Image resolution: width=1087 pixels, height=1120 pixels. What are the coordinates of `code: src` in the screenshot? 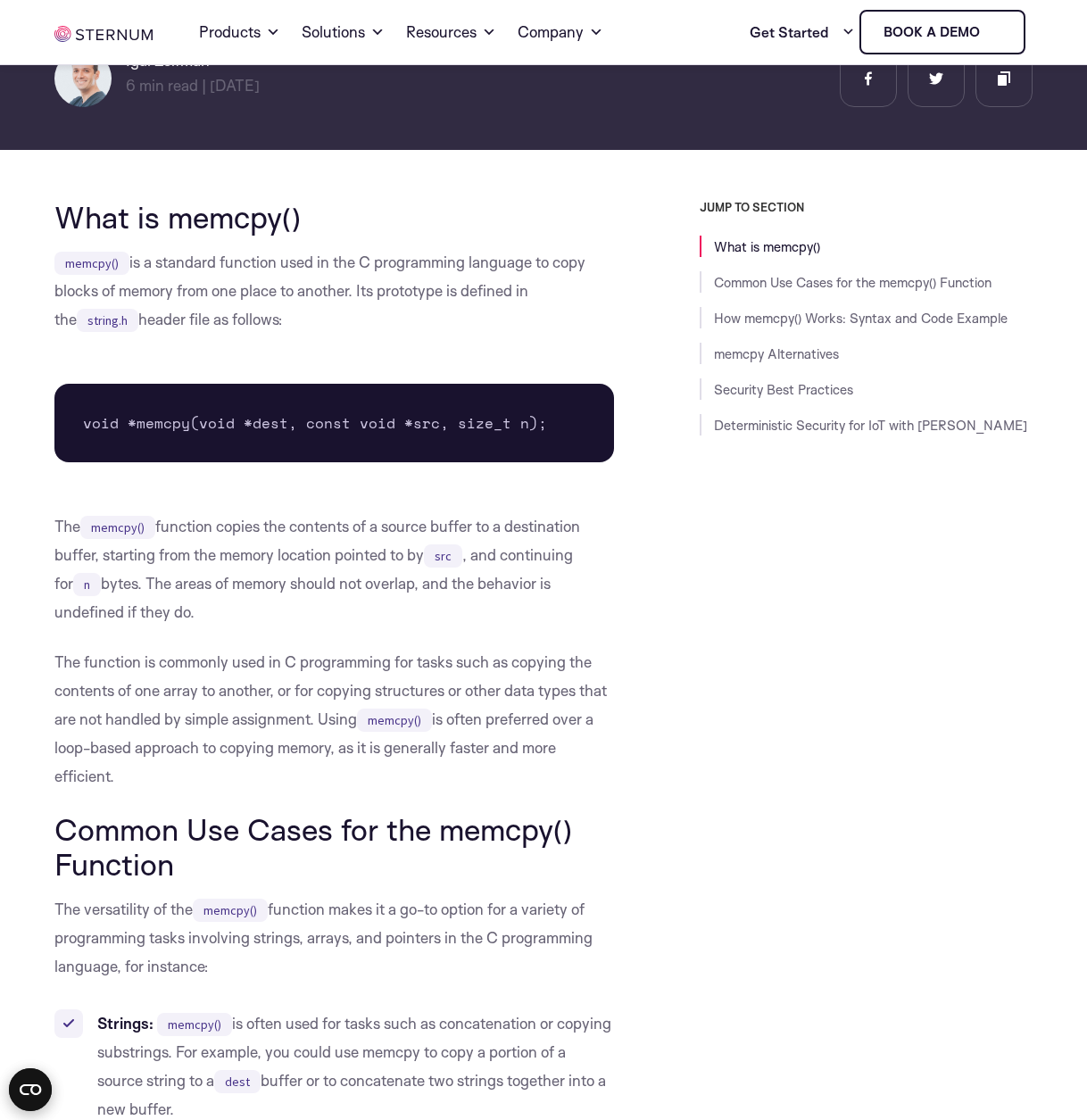 It's located at (443, 556).